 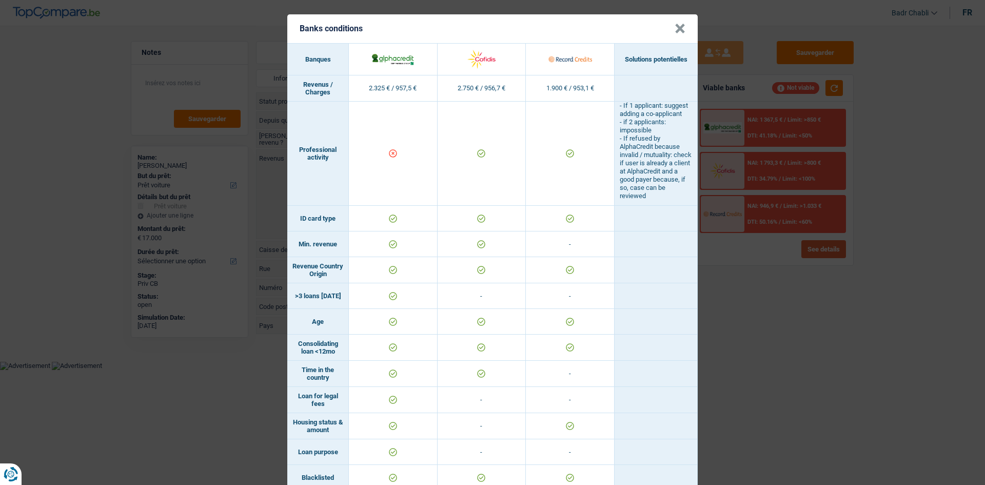 What do you see at coordinates (318, 374) in the screenshot?
I see `td: Time in the country` at bounding box center [318, 374].